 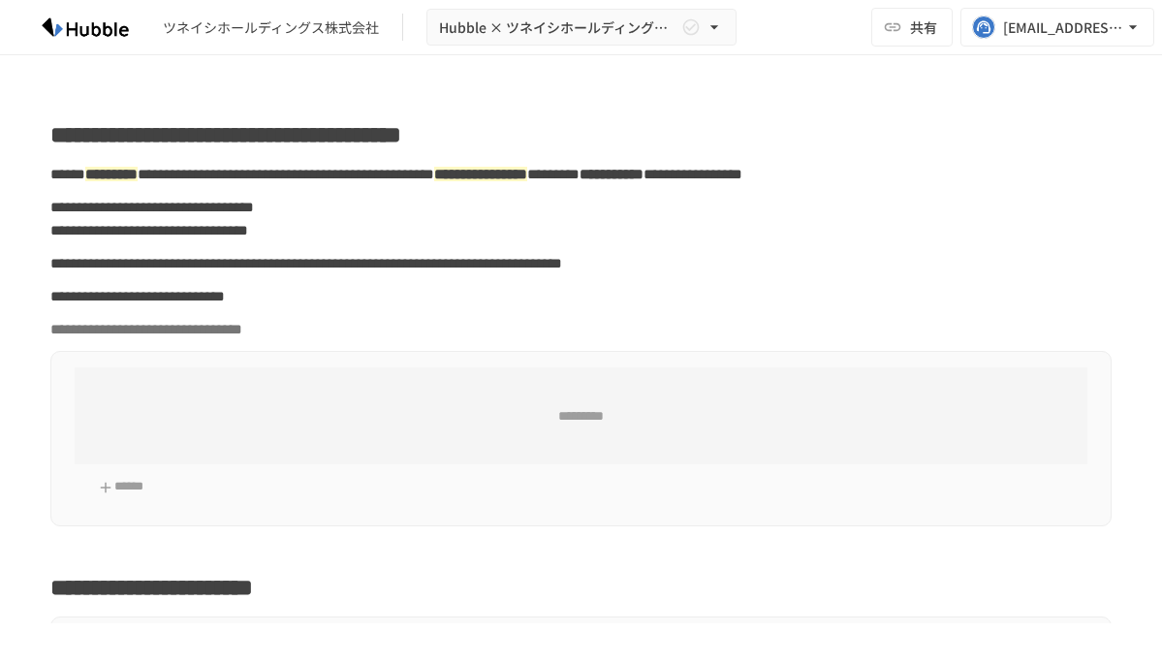 I want to click on button: 共有, so click(x=912, y=27).